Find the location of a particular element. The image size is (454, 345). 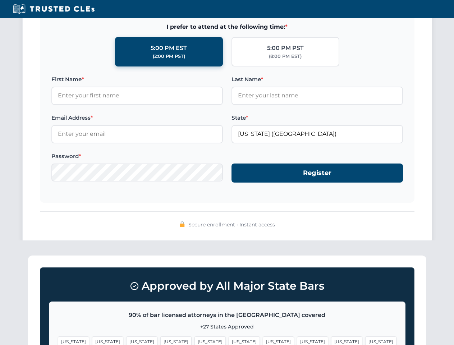

label: Email Address is located at coordinates (137, 118).